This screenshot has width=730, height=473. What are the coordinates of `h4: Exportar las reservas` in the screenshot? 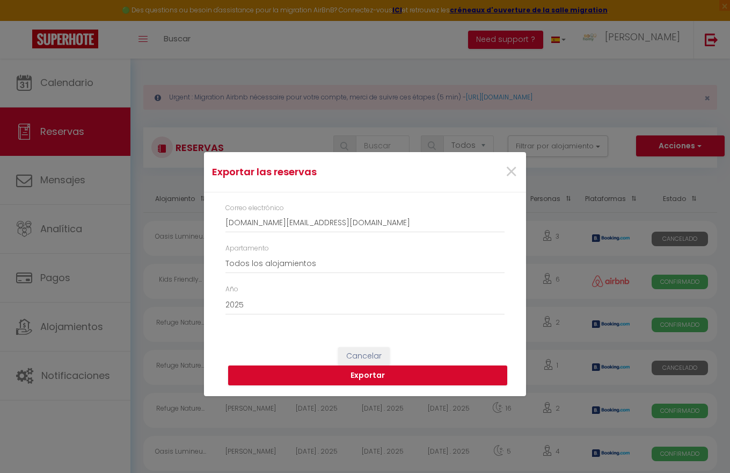 It's located at (312, 172).